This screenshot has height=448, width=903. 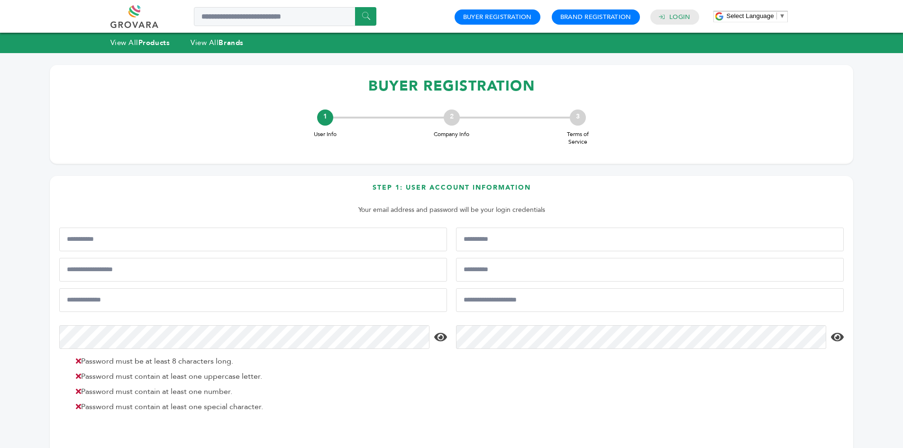 What do you see at coordinates (680, 17) in the screenshot?
I see `a: Login` at bounding box center [680, 17].